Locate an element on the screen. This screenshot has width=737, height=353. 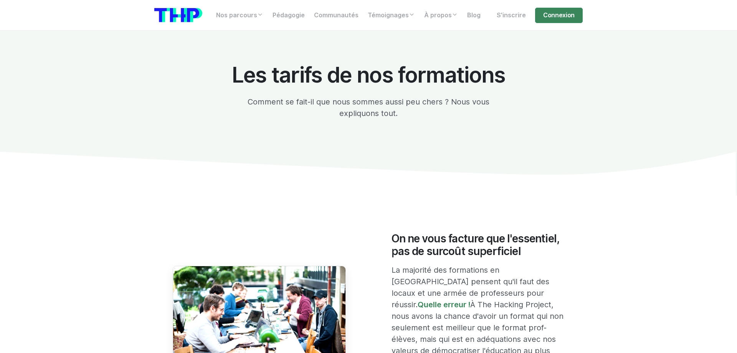
img: logo is located at coordinates (178, 15).